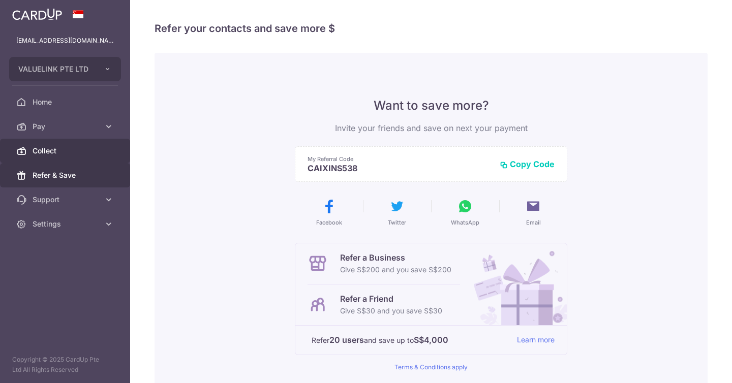  I want to click on p: Refer and save up to, so click(410, 340).